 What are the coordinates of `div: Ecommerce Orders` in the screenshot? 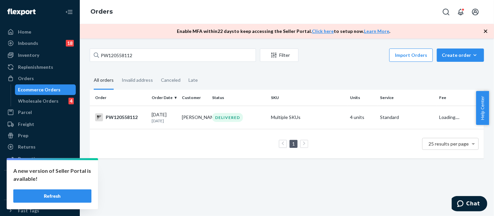 It's located at (40, 90).